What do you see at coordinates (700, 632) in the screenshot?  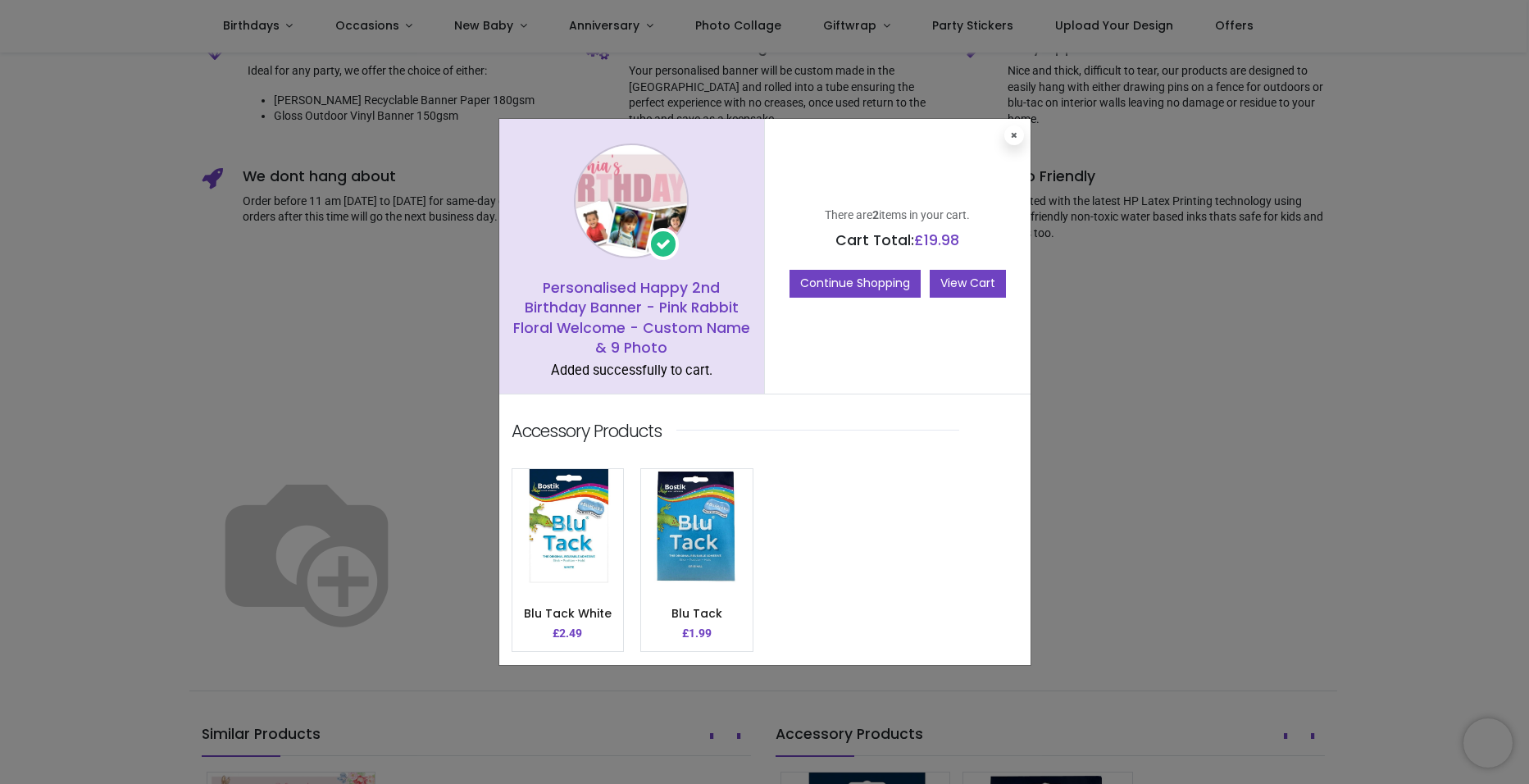 I see `span: 1.99` at bounding box center [700, 632].